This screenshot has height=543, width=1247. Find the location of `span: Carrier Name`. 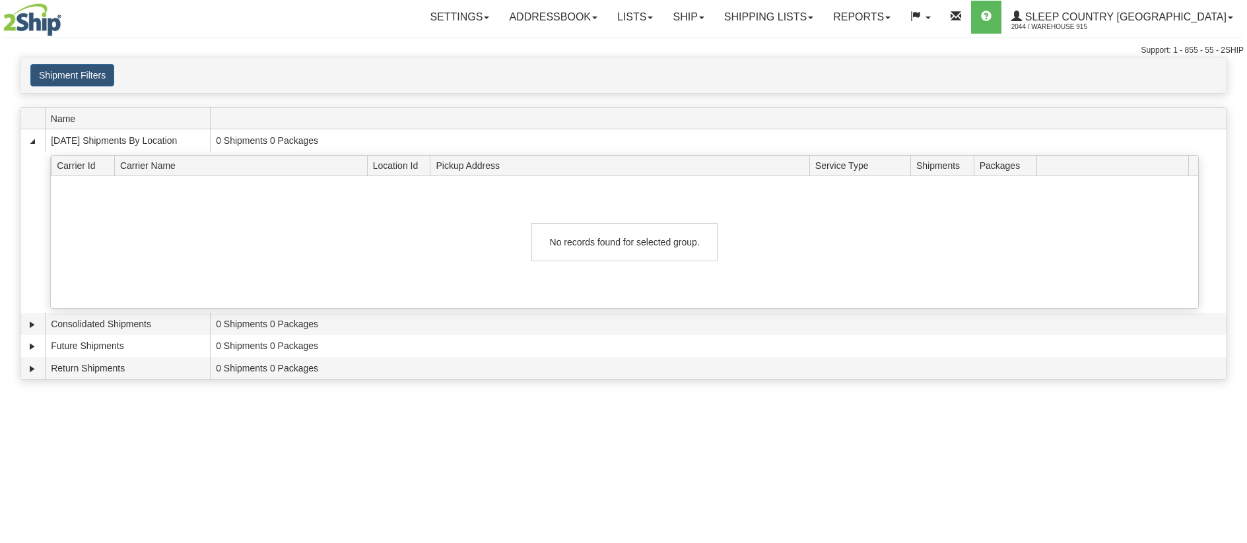

span: Carrier Name is located at coordinates (244, 165).